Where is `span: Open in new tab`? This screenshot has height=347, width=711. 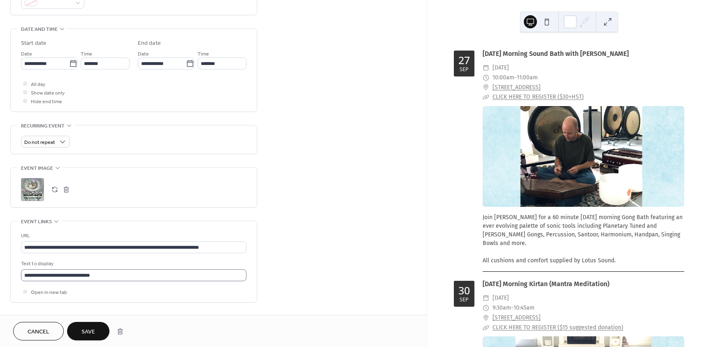
span: Open in new tab is located at coordinates (49, 293).